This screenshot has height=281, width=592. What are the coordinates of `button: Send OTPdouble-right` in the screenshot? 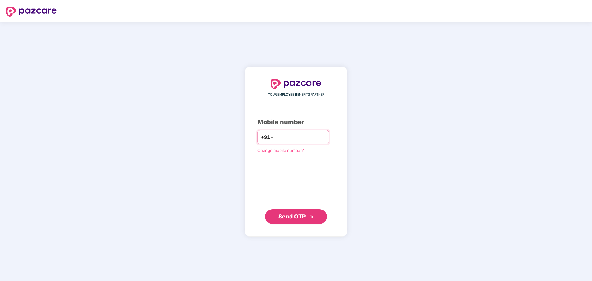 It's located at (296, 217).